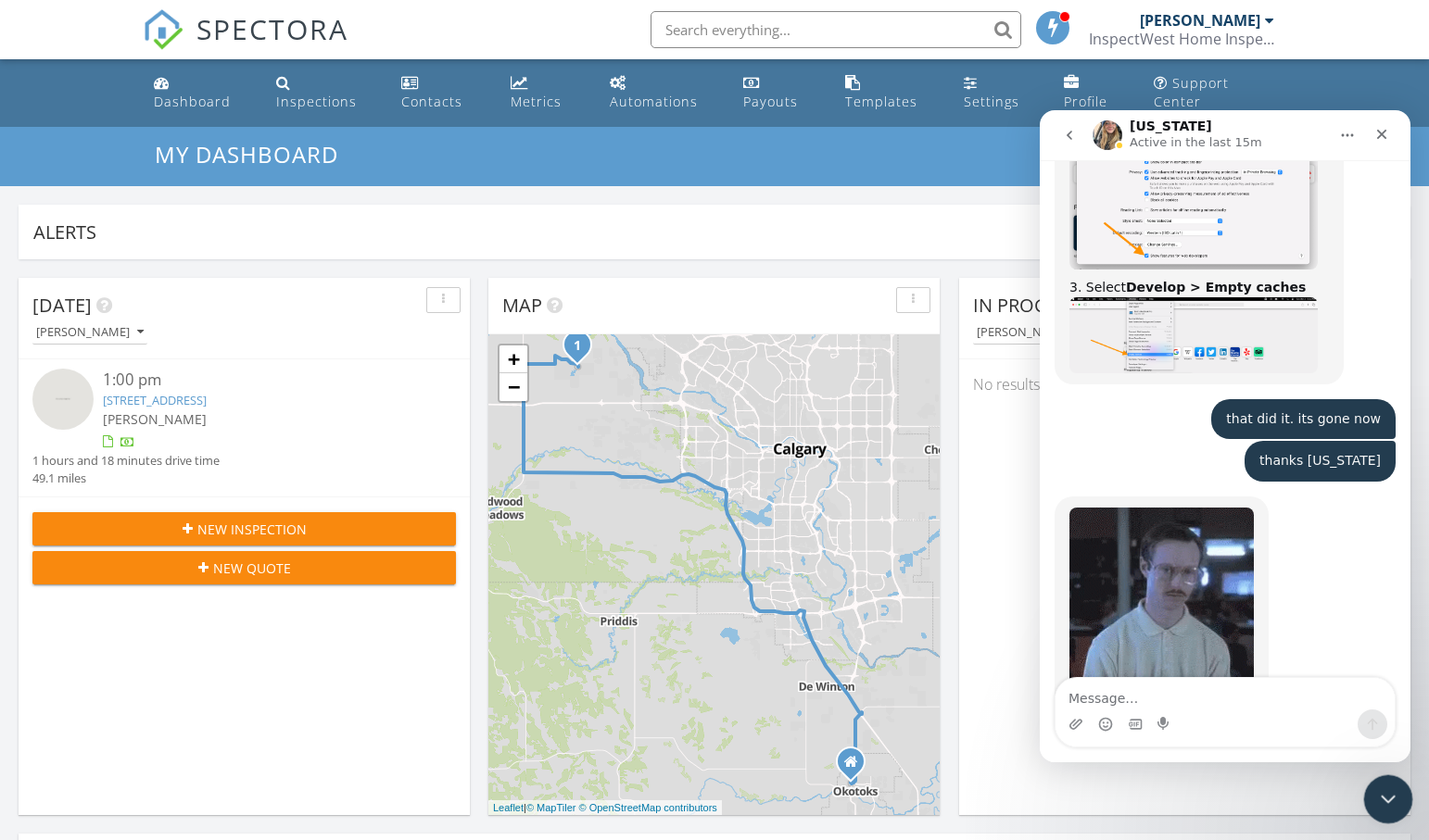 The image size is (1429, 840). I want to click on p: Active in the last 15m, so click(156, 32).